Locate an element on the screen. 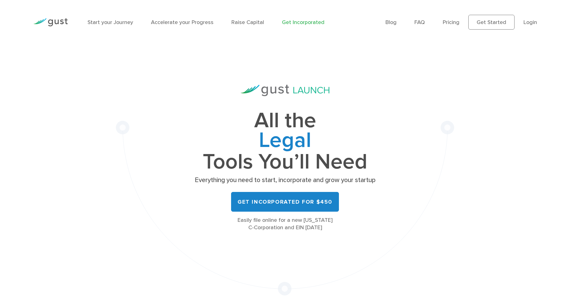  a: Start your Journey is located at coordinates (110, 22).